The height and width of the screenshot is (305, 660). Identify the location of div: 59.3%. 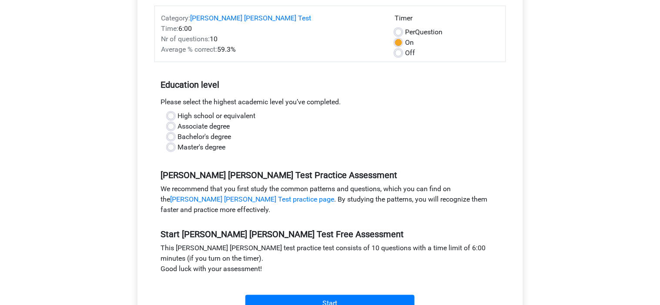
(272, 50).